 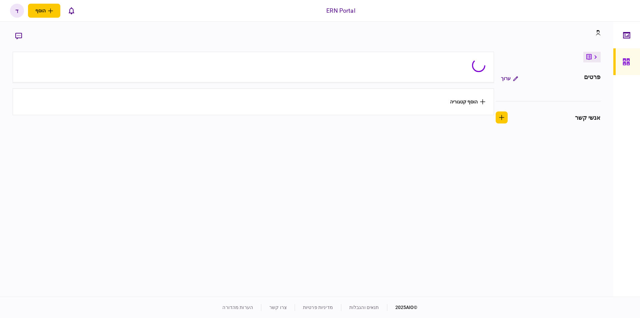 What do you see at coordinates (44, 11) in the screenshot?
I see `button: פתח תפריט להוספת לקוח` at bounding box center [44, 11].